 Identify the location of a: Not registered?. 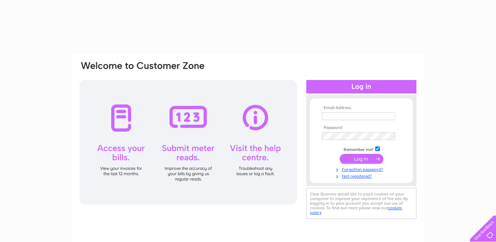
(362, 176).